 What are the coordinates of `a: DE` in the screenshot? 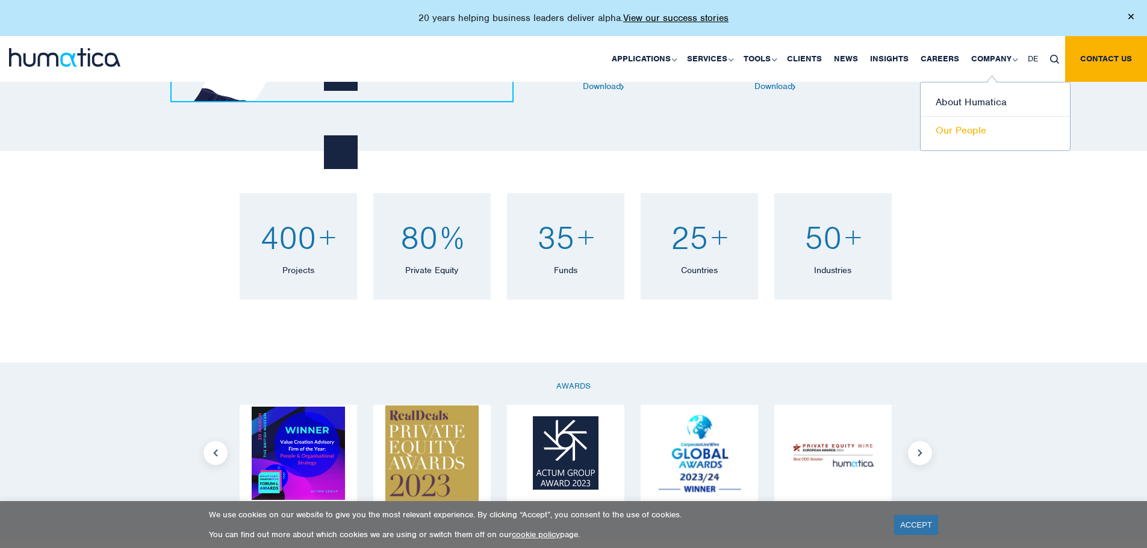 It's located at (1032, 59).